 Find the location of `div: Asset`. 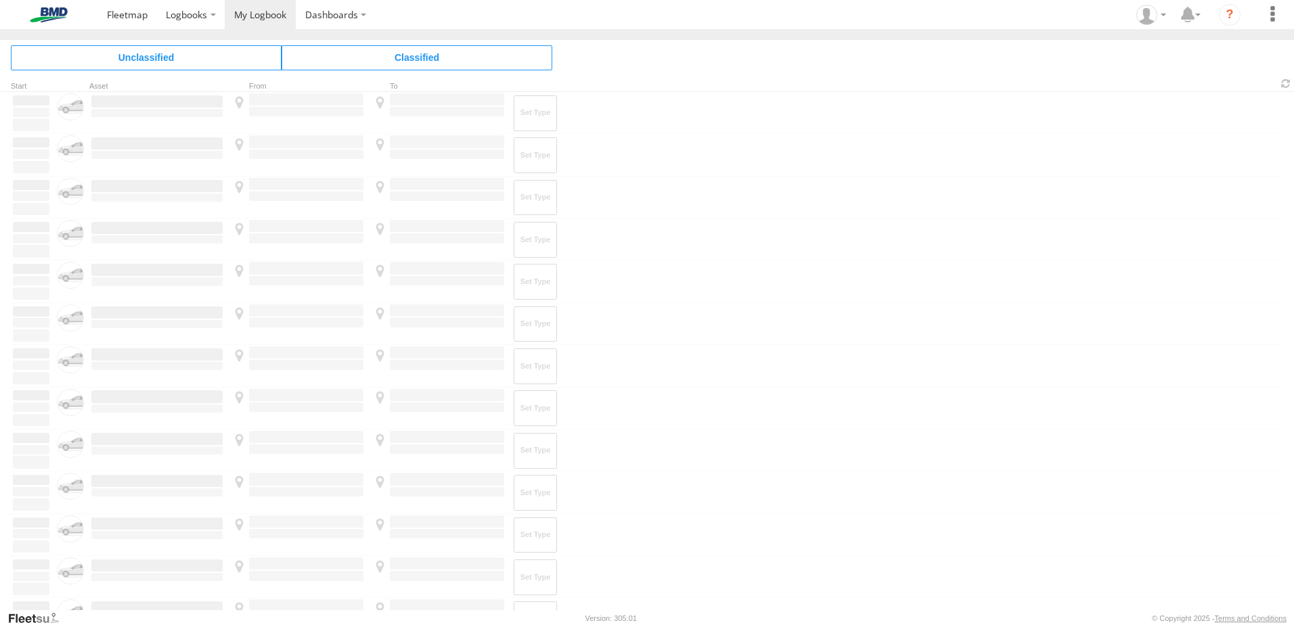

div: Asset is located at coordinates (157, 87).